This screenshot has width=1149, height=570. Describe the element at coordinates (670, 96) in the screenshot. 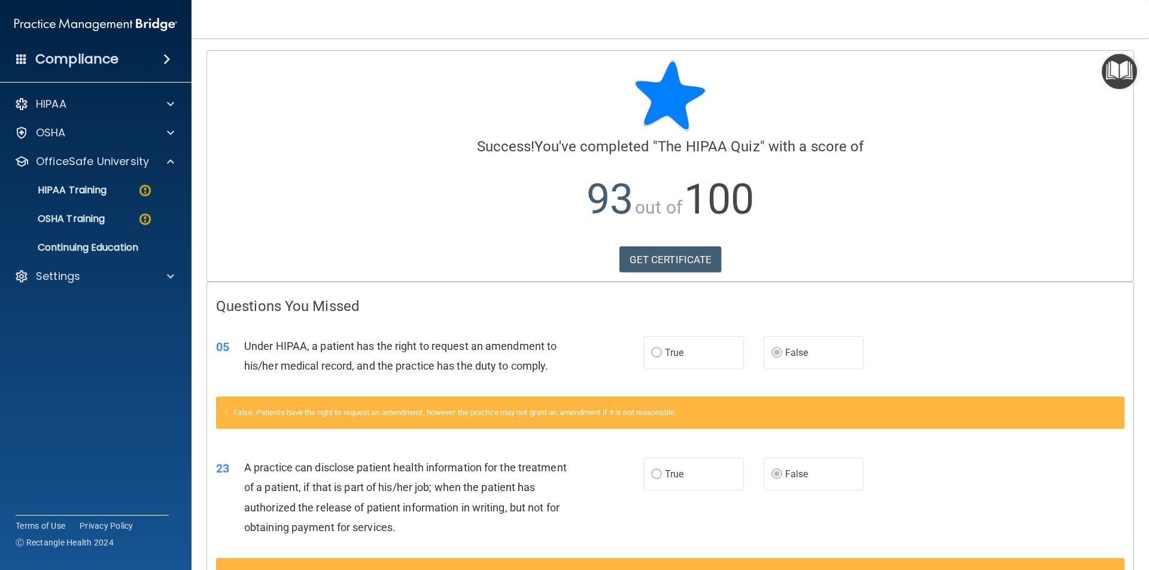

I see `img: blue-star-rounded.9d042014.png` at that location.